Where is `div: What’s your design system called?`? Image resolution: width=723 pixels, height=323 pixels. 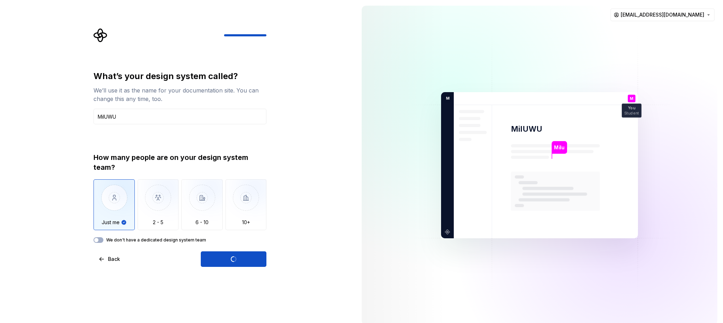 div: What’s your design system called? is located at coordinates (180, 76).